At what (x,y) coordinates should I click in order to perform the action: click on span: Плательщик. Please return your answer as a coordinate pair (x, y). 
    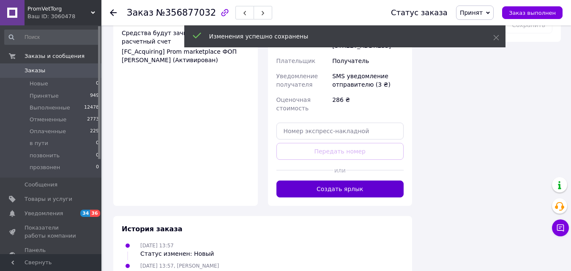
    Looking at the image, I should click on (296, 61).